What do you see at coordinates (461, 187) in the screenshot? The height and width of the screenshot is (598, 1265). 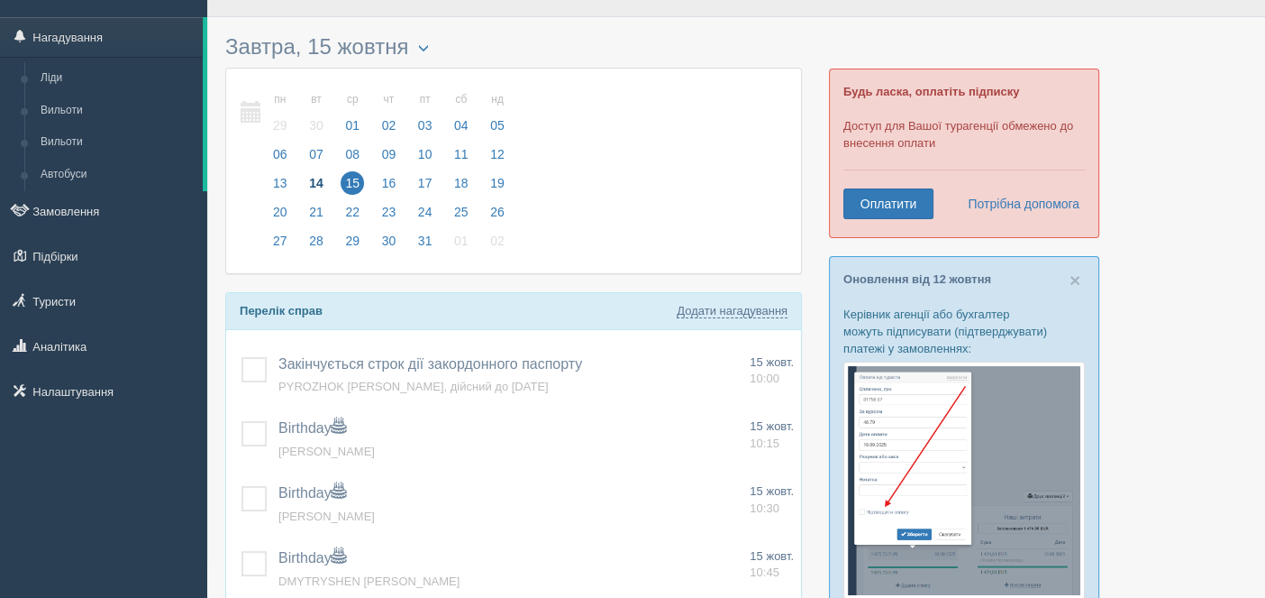 I see `a: 18` at bounding box center [461, 187].